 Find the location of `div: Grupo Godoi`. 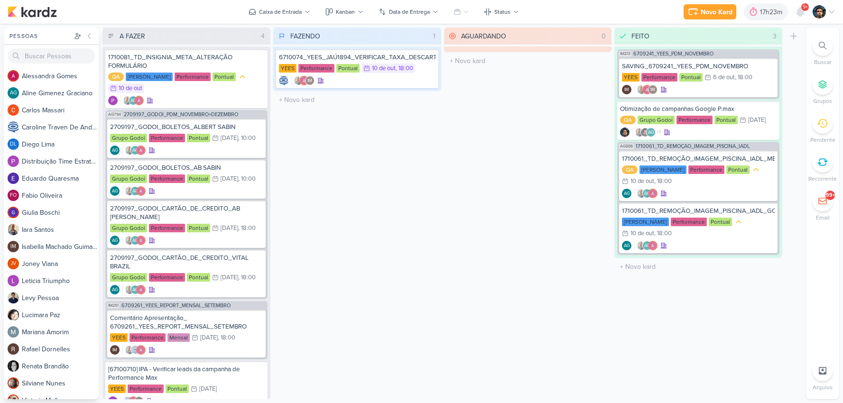

div: Grupo Godoi is located at coordinates (129, 179).